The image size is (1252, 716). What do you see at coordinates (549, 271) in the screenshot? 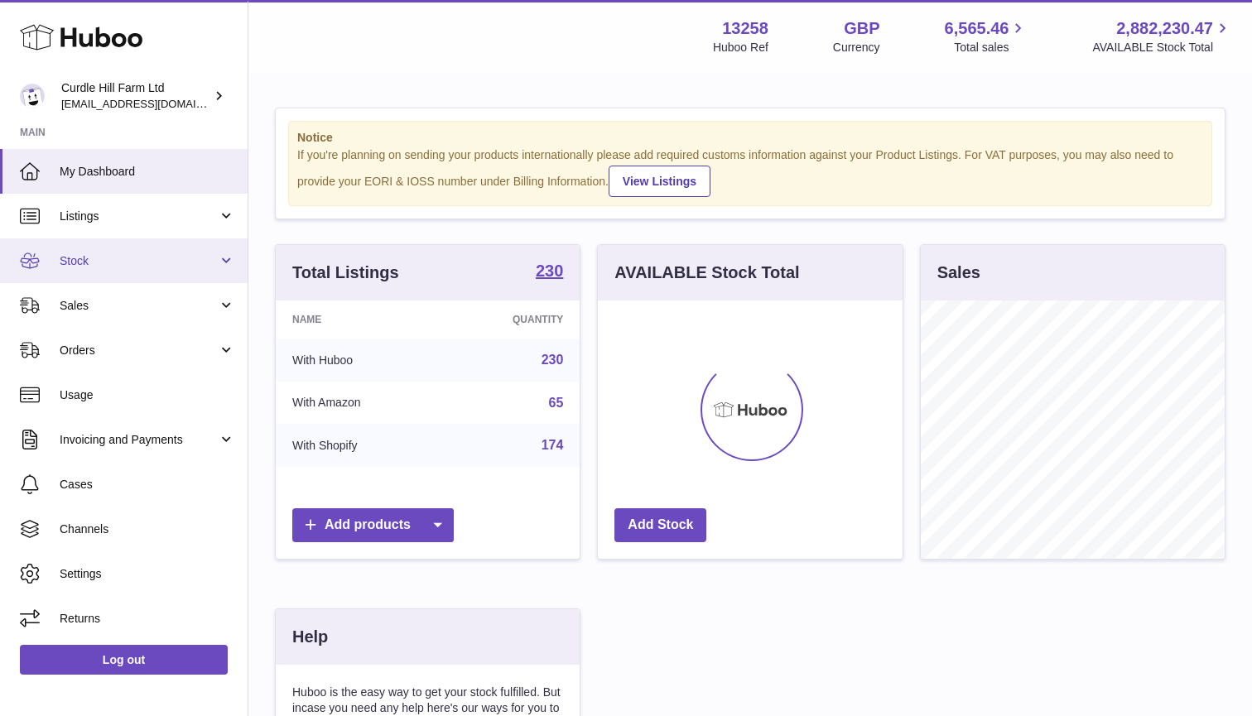
I see `strong: 230` at bounding box center [549, 271].